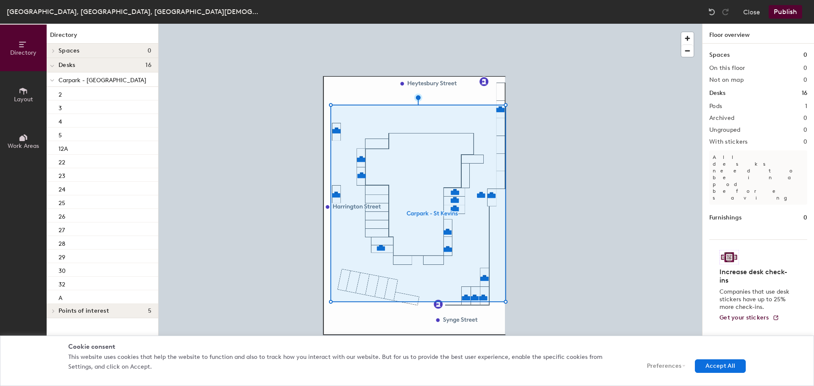 The width and height of the screenshot is (814, 386). I want to click on button: Close, so click(751, 12).